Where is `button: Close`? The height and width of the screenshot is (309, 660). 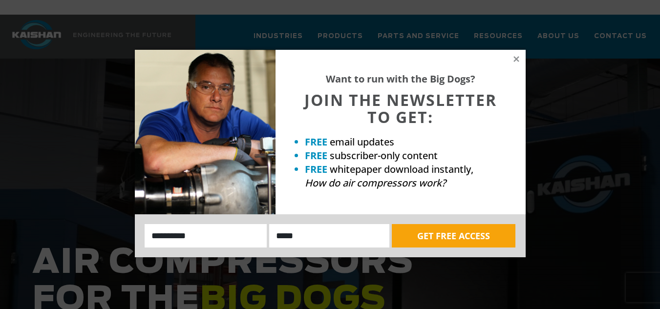
button: Close is located at coordinates (517, 59).